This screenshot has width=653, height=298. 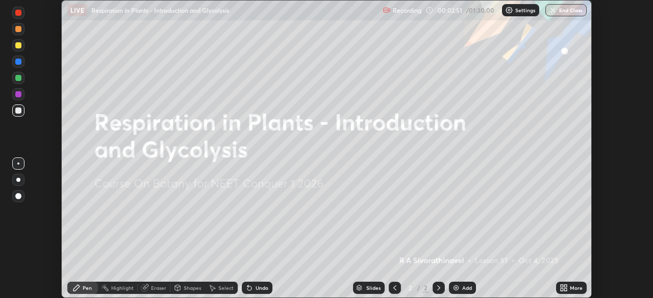 What do you see at coordinates (192, 288) in the screenshot?
I see `div: Shapes` at bounding box center [192, 288].